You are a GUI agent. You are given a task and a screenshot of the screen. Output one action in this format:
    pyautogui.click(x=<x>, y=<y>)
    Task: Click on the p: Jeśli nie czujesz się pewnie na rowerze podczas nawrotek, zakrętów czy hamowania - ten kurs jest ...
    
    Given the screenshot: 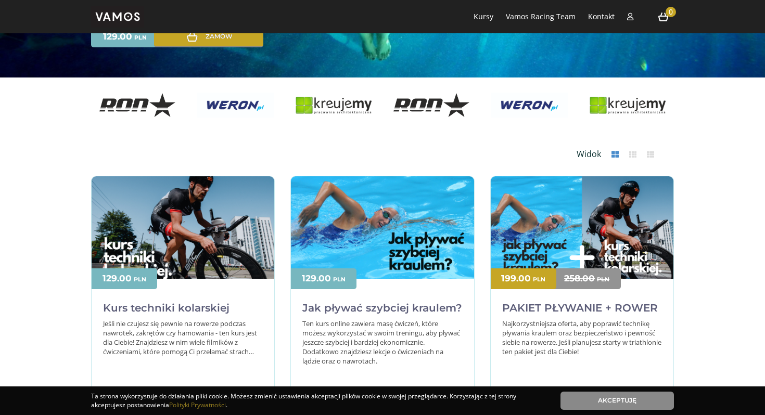 What is the action you would take?
    pyautogui.click(x=183, y=338)
    